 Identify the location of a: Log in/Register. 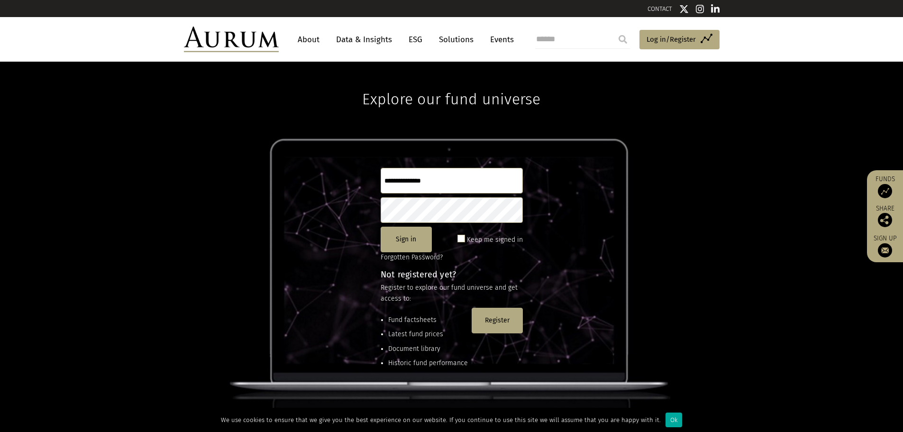
(680, 40).